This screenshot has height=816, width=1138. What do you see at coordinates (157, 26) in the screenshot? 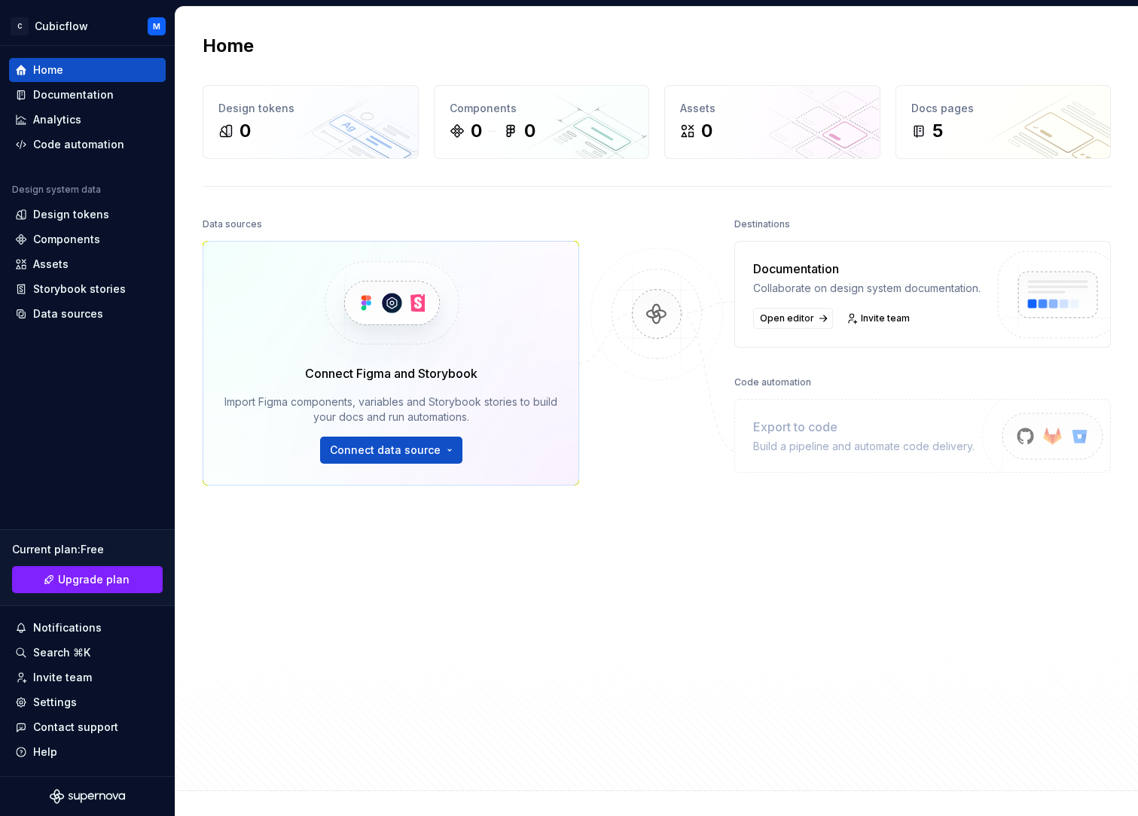
I see `div: M` at bounding box center [157, 26].